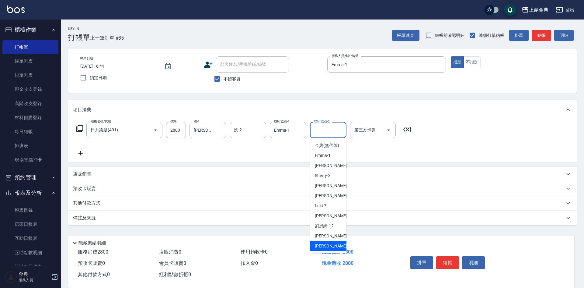 Image resolution: width=584 pixels, height=288 pixels. Describe the element at coordinates (30, 47) in the screenshot. I see `a: 打帳單` at that location.